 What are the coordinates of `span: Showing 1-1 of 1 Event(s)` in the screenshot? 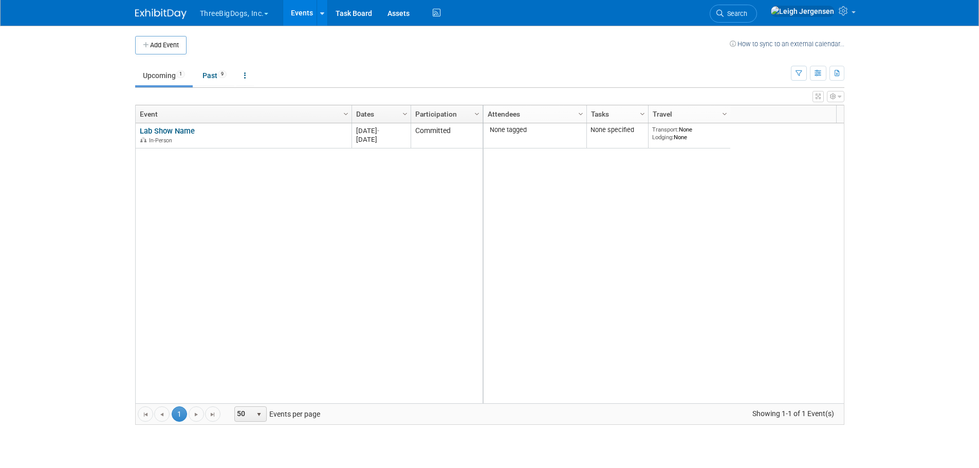 It's located at (793, 414).